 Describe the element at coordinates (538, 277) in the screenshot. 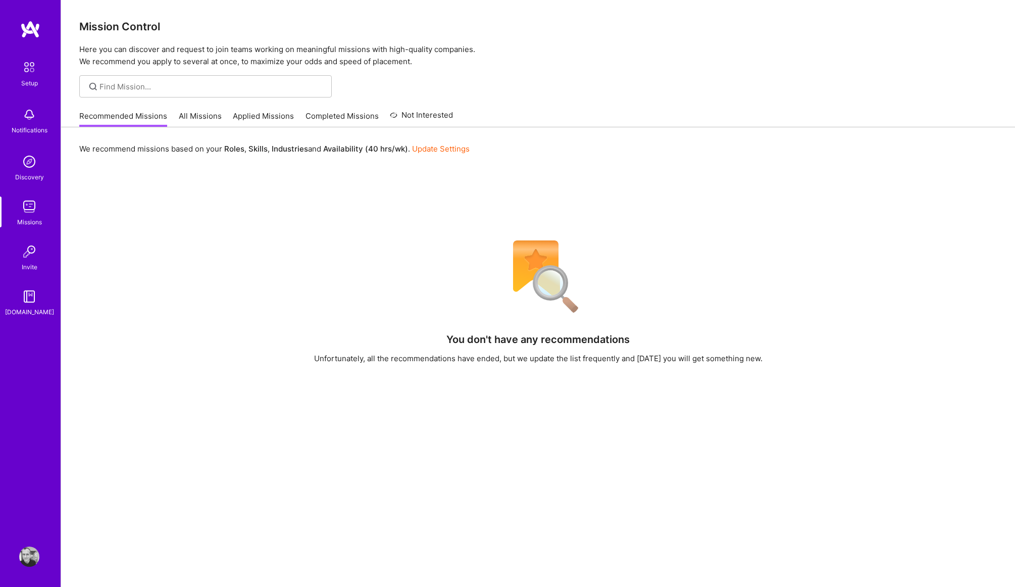

I see `img: No Results` at that location.